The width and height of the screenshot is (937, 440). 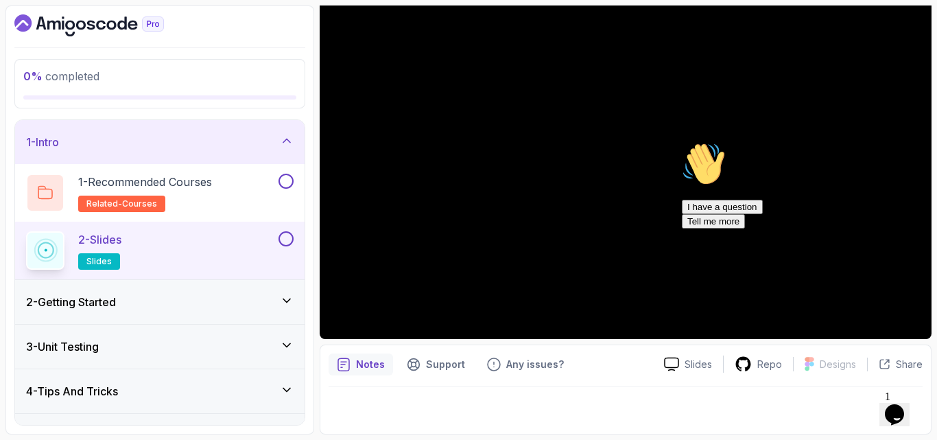 I want to click on button: Support button, so click(x=435, y=364).